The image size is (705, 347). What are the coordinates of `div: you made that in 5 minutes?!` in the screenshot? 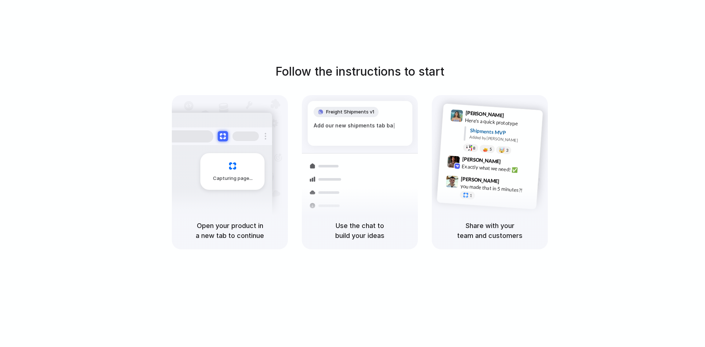 It's located at (496, 188).